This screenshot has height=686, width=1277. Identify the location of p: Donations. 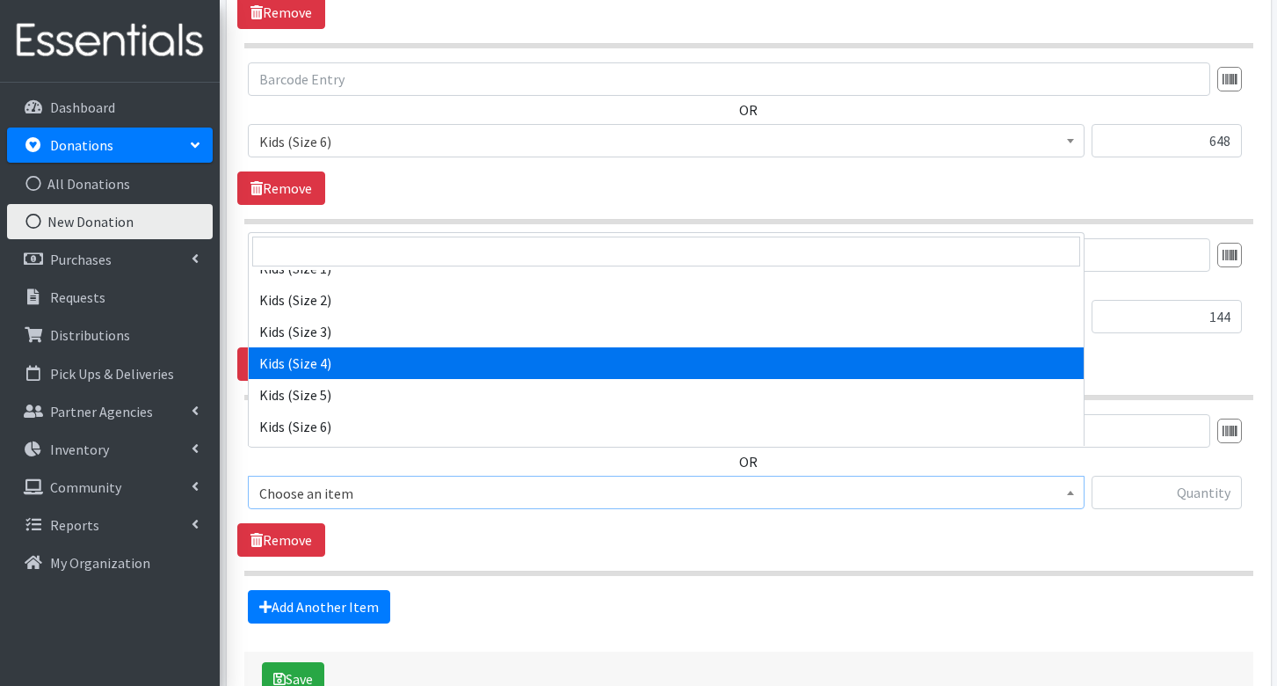
(82, 145).